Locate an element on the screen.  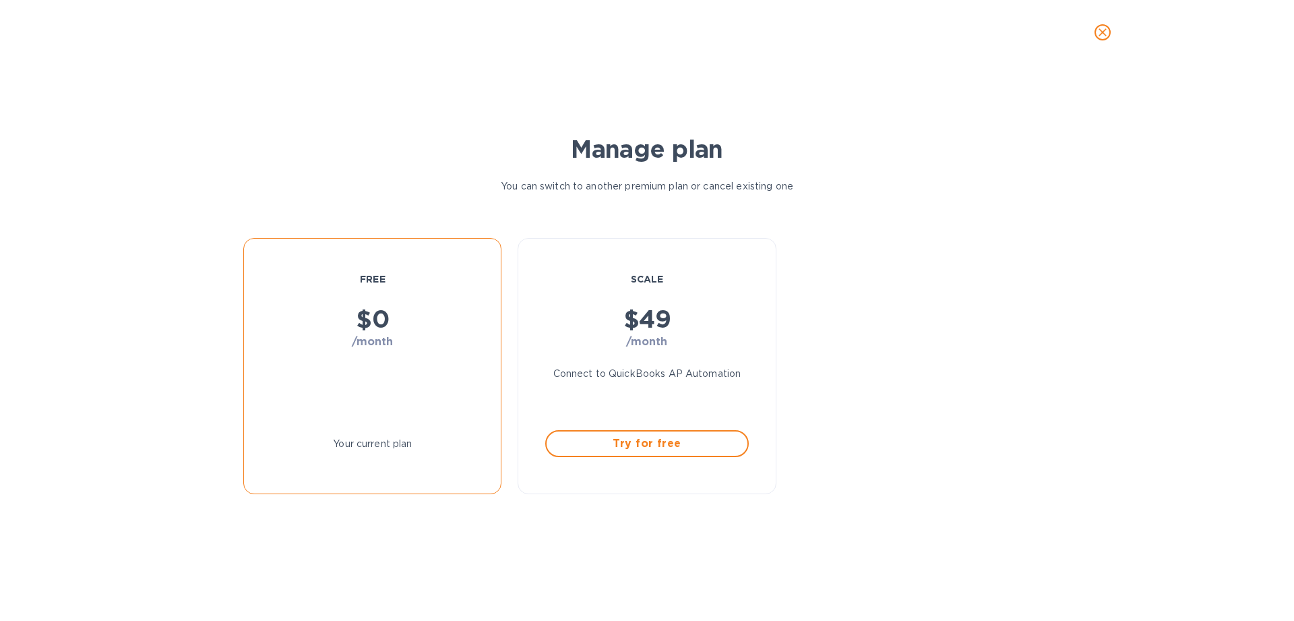
p: Your current plan is located at coordinates (372, 443).